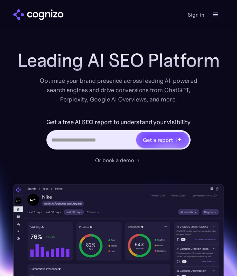  What do you see at coordinates (118, 122) in the screenshot?
I see `label: Get a free AI SEO report to understand your visibility` at bounding box center [118, 122].